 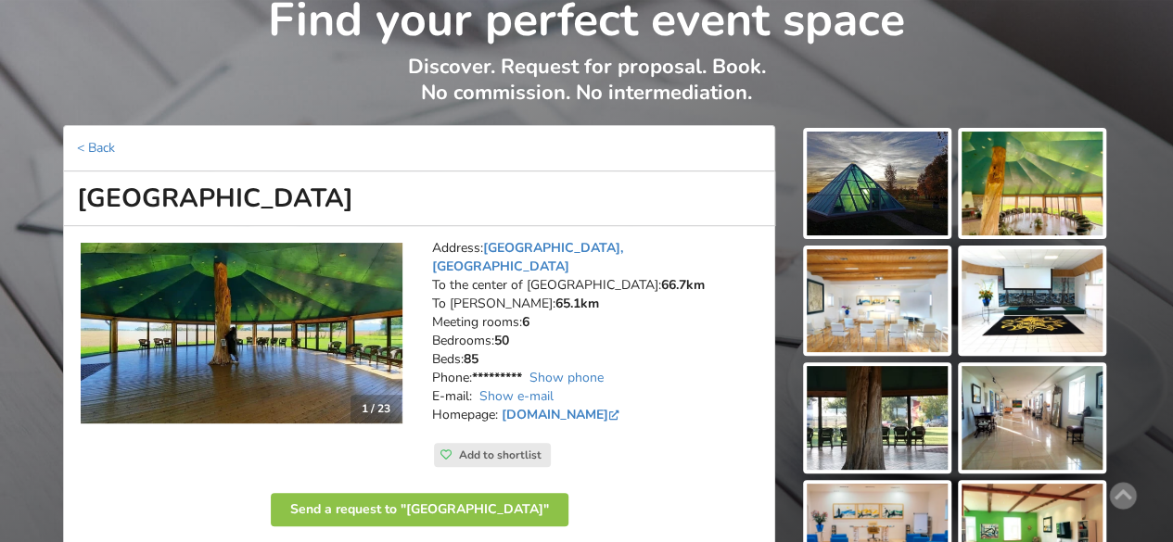 What do you see at coordinates (502, 340) in the screenshot?
I see `strong: 50` at bounding box center [502, 340].